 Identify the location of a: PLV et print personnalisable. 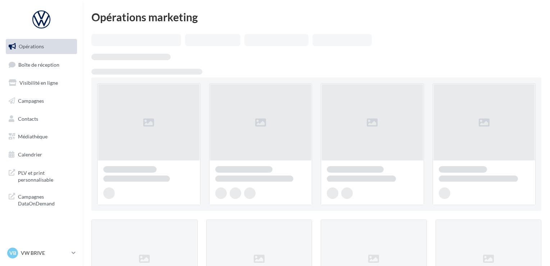
(41, 175).